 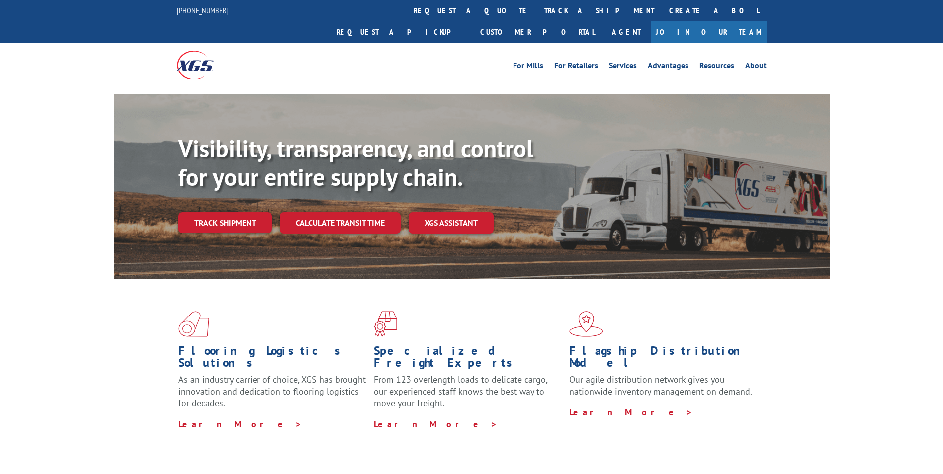 I want to click on img: xgs-icon-flagship-distribution-model-red, so click(x=586, y=324).